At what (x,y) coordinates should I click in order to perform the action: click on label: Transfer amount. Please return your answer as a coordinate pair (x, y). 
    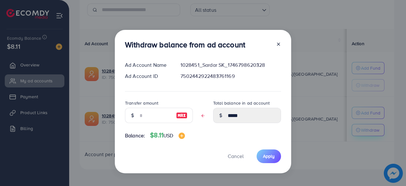
    Looking at the image, I should click on (142, 103).